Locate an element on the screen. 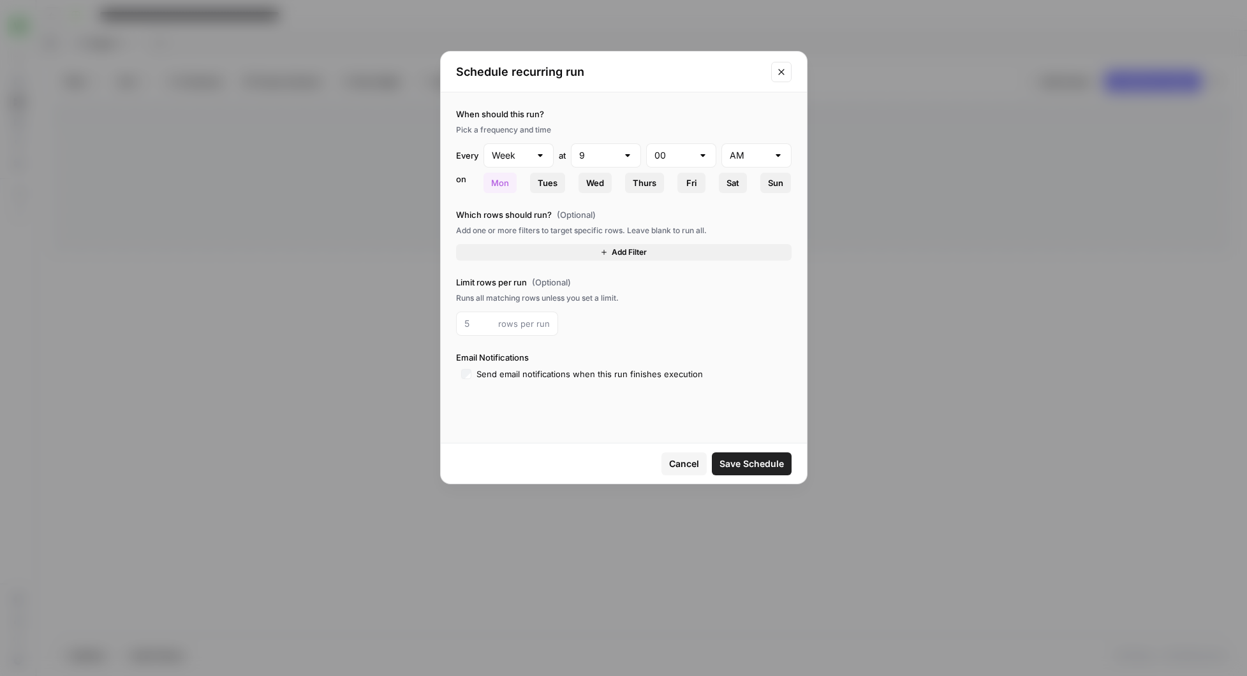  div: Pick a frequency and time is located at coordinates (624, 130).